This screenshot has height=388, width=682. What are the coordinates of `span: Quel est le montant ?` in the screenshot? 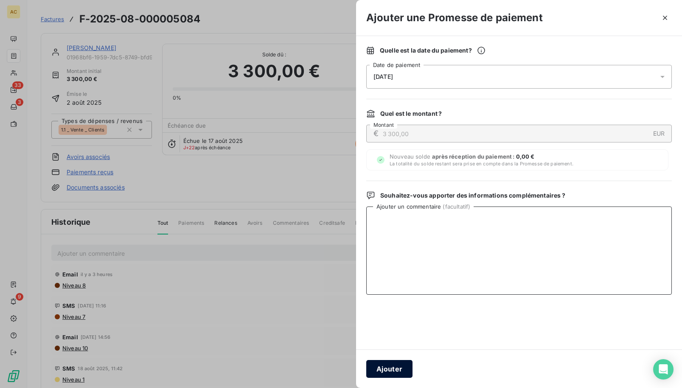 It's located at (411, 114).